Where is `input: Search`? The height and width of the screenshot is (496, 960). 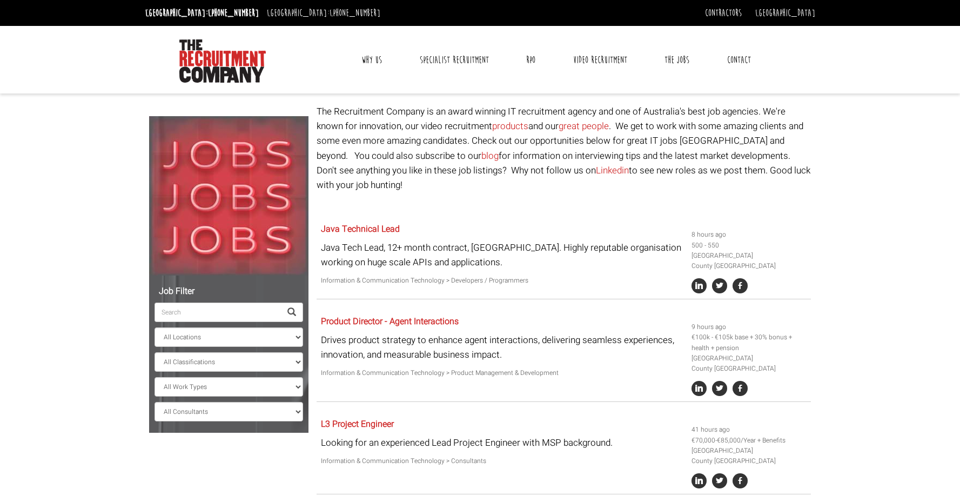 input: Search is located at coordinates (218, 312).